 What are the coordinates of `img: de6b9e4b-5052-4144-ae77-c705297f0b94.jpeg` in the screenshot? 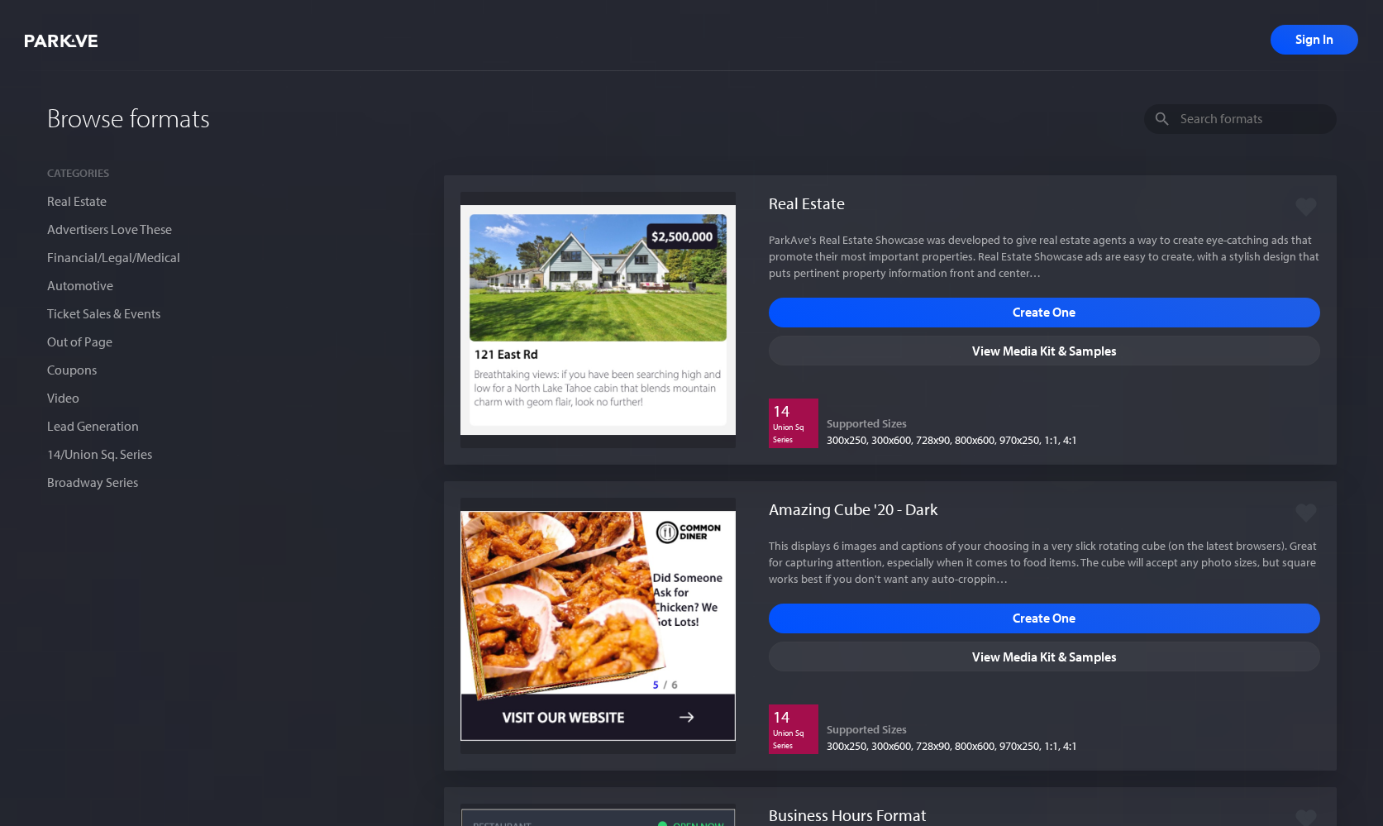 It's located at (598, 320).